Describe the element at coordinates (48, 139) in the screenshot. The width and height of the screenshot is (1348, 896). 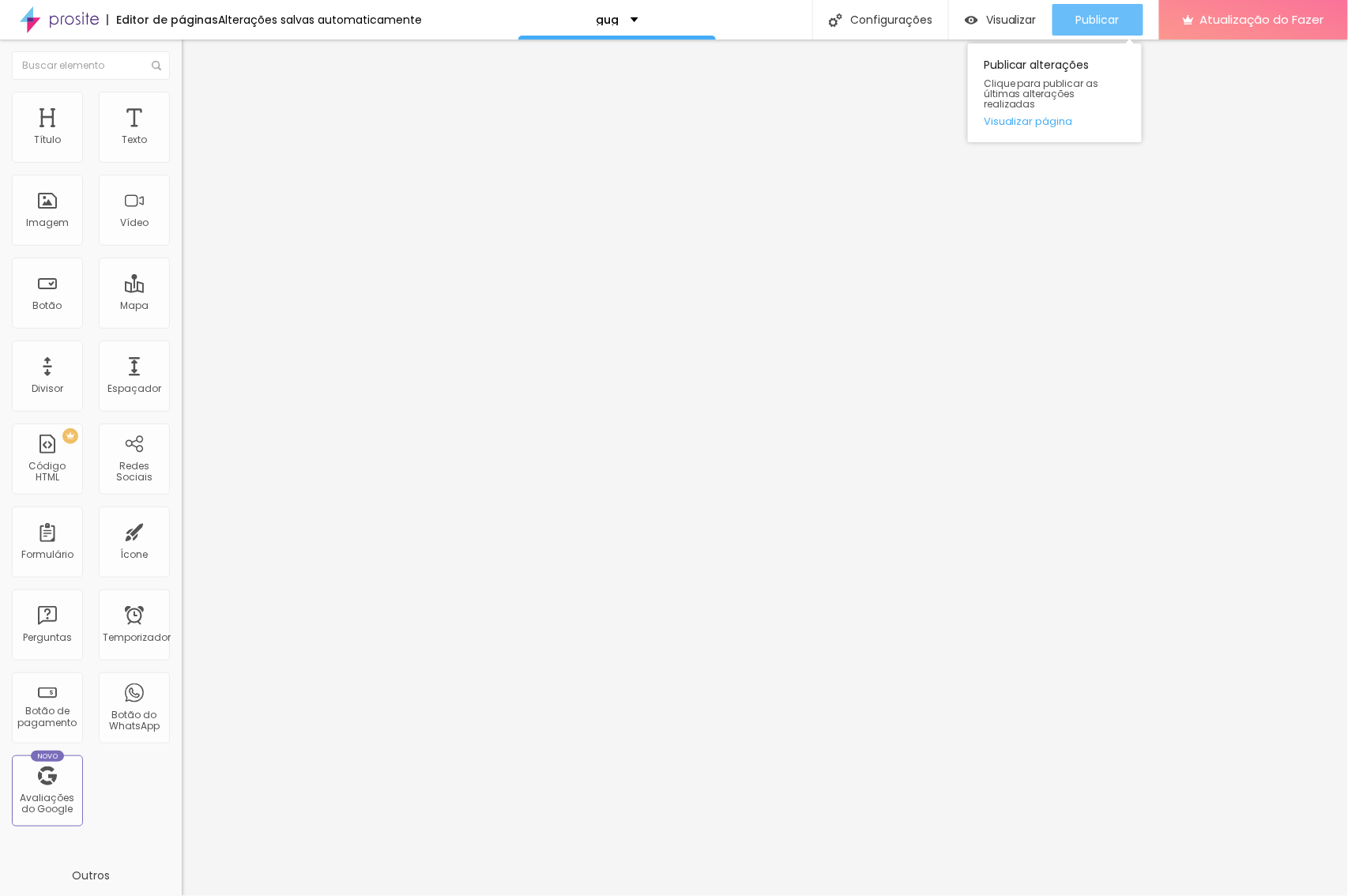
I see `font: Título` at that location.